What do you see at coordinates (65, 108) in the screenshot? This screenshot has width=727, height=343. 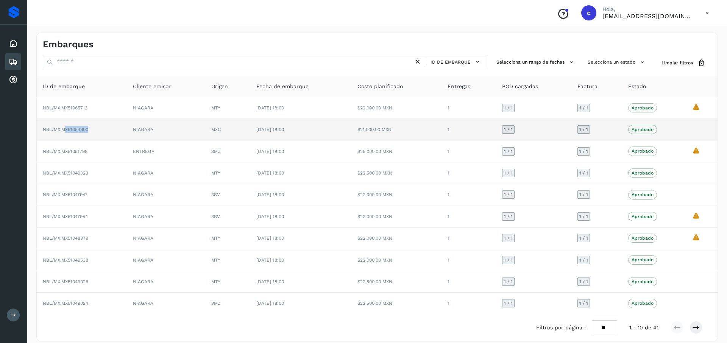 I see `span: NBL/MX.MX51065713` at bounding box center [65, 108].